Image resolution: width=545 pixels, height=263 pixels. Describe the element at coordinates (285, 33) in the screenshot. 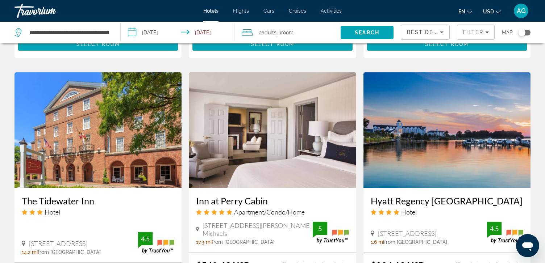

I see `span: , 1` at that location.